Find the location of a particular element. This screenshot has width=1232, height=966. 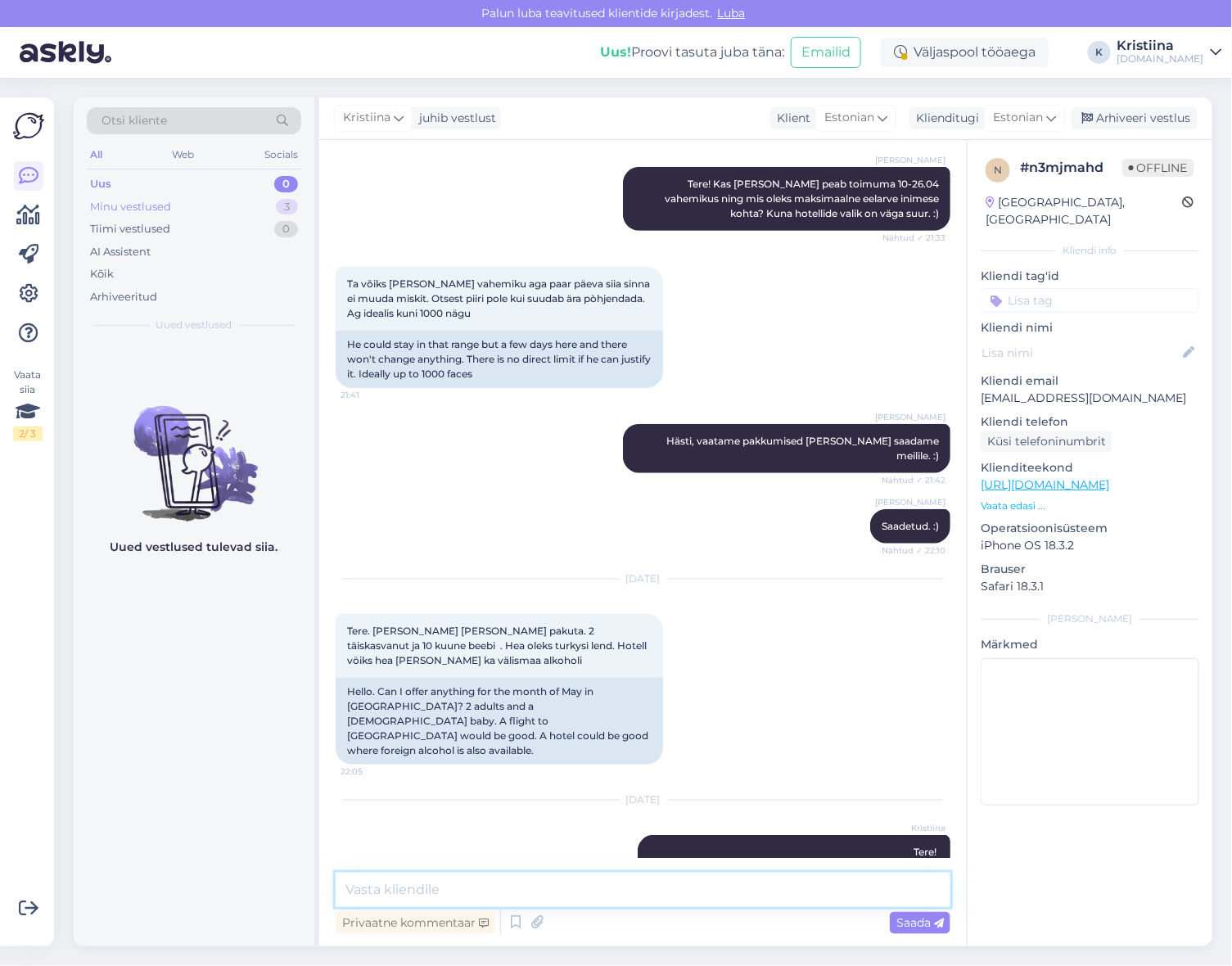

div: K is located at coordinates (1099, 52).